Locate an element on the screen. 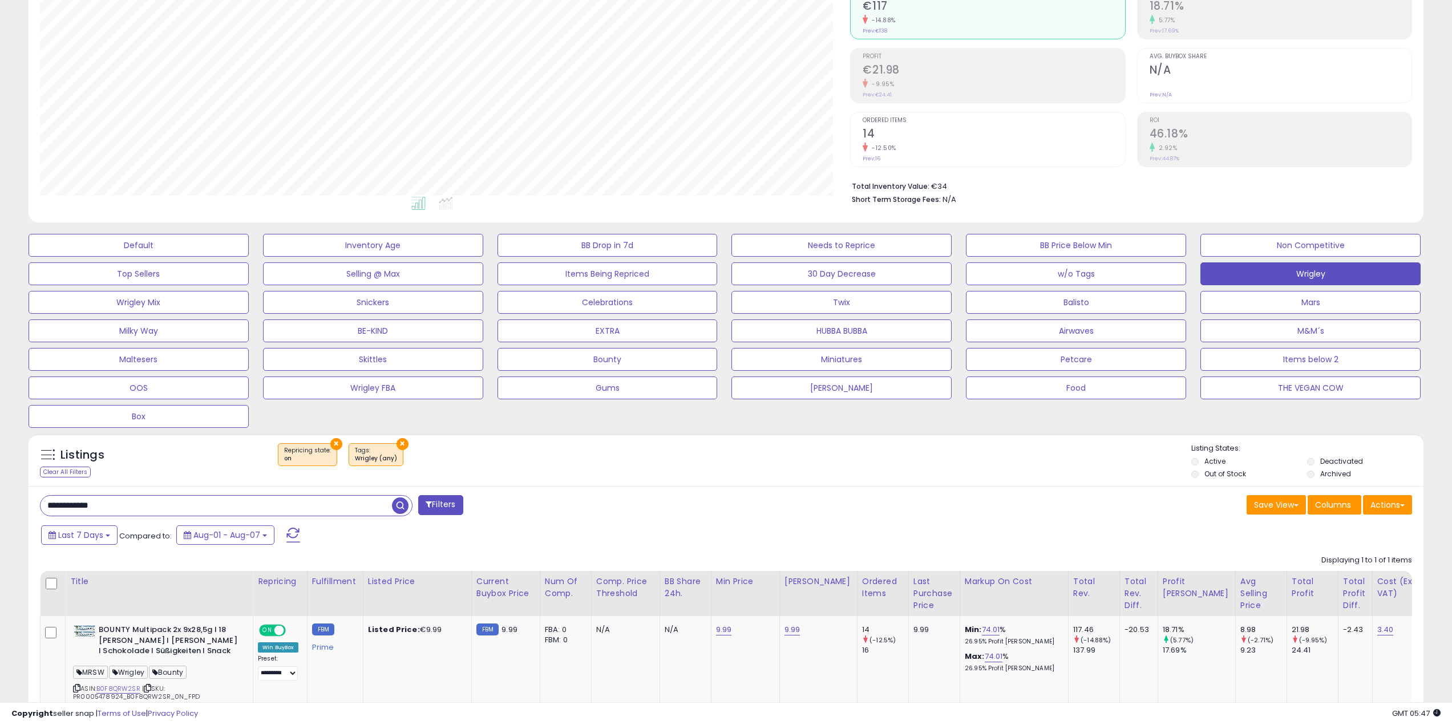  button: Snickers is located at coordinates (373, 302).